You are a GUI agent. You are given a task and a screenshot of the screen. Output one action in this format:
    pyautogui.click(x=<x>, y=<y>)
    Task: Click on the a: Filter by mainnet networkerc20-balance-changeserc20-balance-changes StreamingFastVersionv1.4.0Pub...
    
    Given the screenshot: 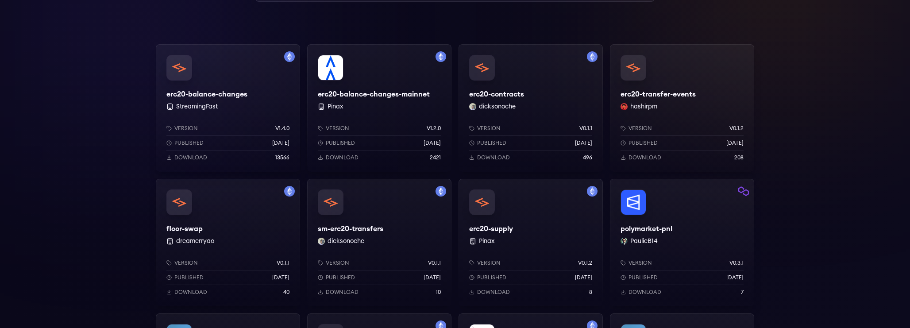 What is the action you would take?
    pyautogui.click(x=228, y=108)
    